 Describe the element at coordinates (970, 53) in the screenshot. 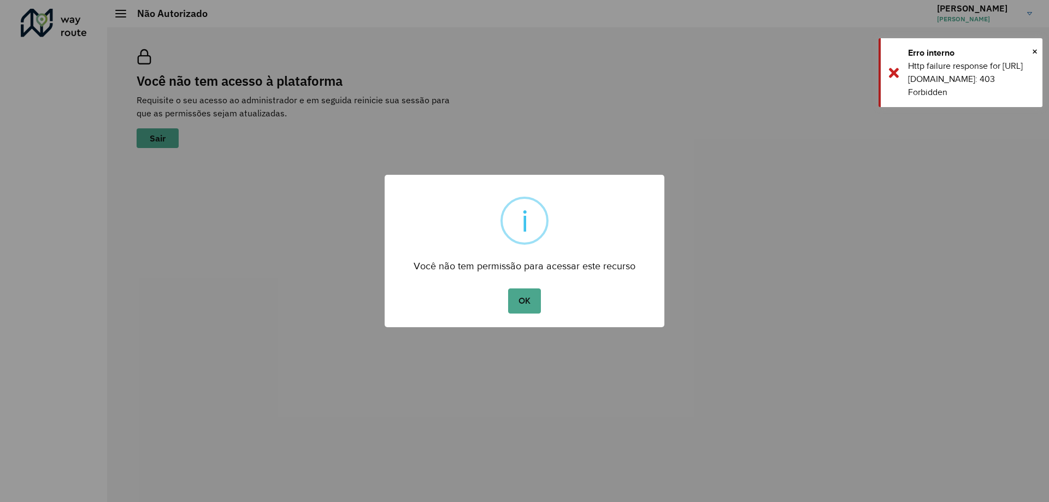

I see `div: Erro interno` at that location.